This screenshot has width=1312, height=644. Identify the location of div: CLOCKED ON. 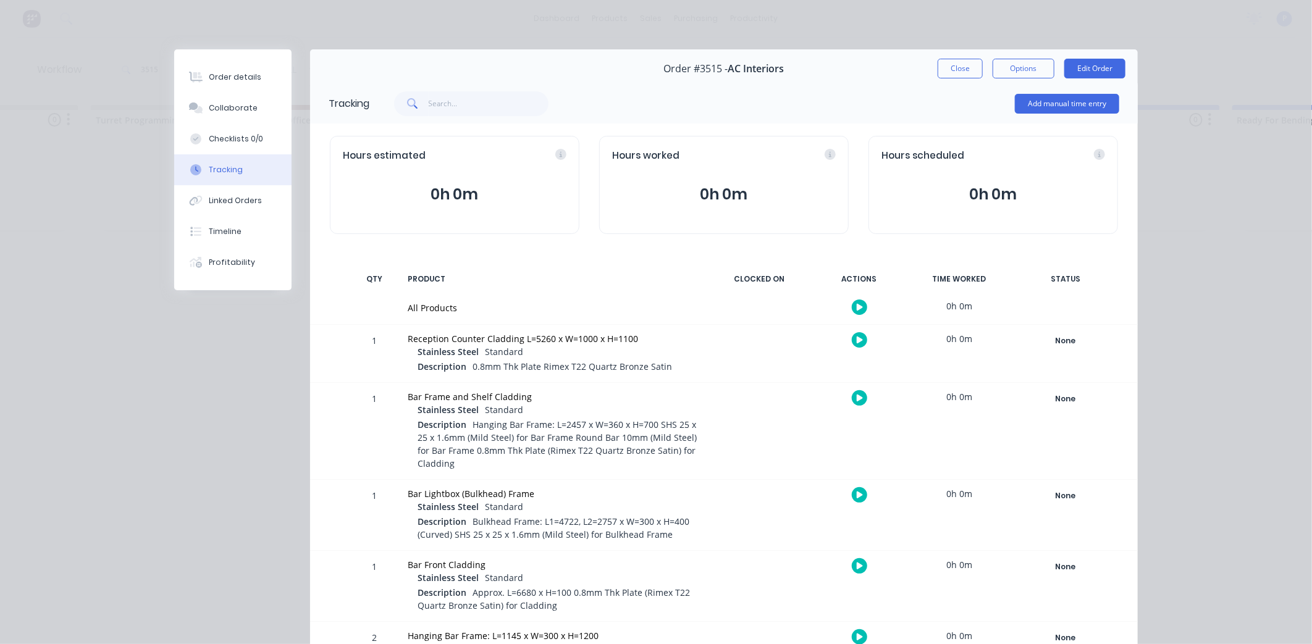
(759, 279).